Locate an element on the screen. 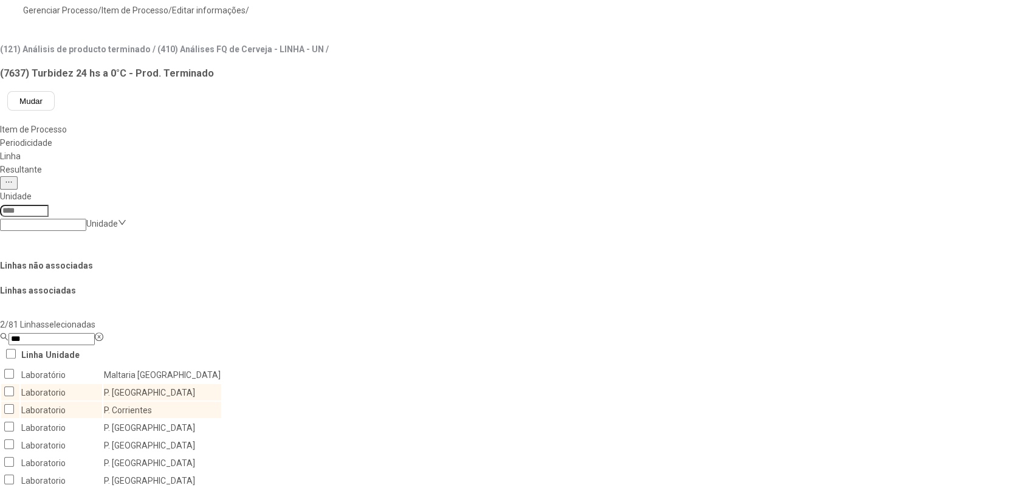  a: Editar informações is located at coordinates (208, 10).